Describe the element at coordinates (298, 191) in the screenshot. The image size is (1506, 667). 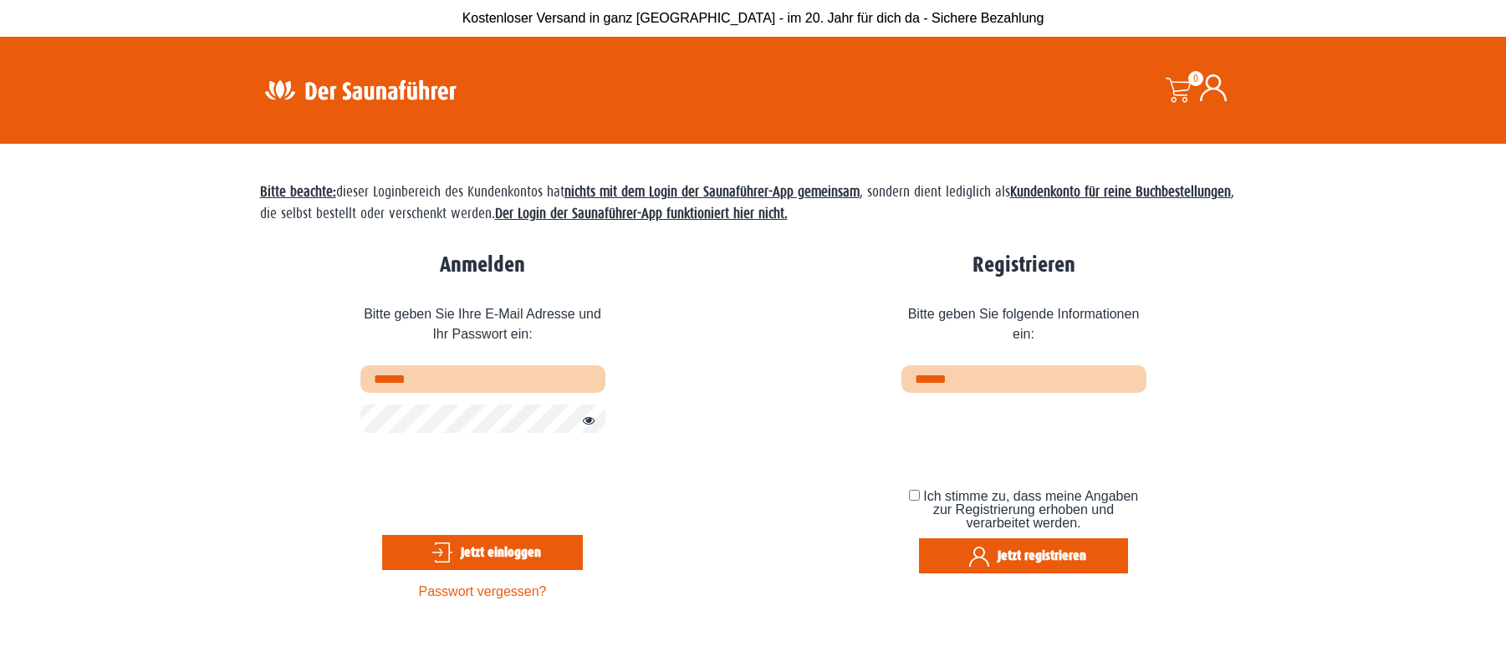
I see `span: Bitte beachte:` at that location.